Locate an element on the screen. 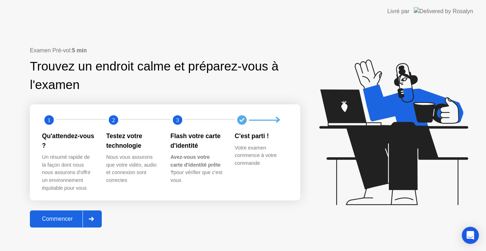 The image size is (486, 251). b: Avez-vous votre carte d'identité prête ? is located at coordinates (195, 164).